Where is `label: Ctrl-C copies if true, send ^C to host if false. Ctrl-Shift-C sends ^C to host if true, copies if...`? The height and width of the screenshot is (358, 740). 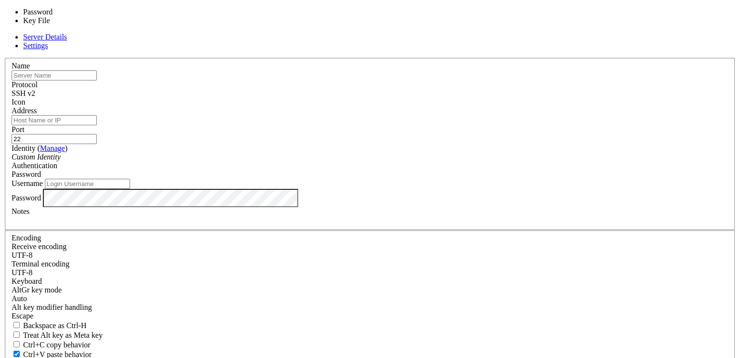
label: Ctrl-C copies if true, send ^C to host if false. Ctrl-Shift-C sends ^C to host if true, copies if... is located at coordinates (51, 345).